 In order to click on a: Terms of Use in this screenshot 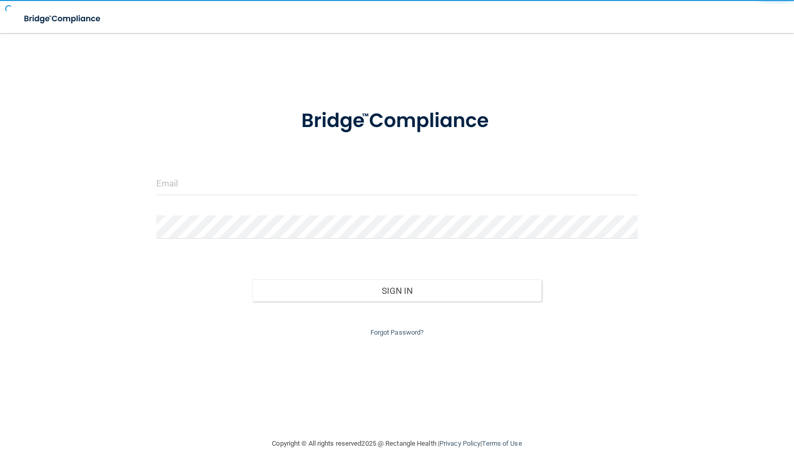, I will do `click(502, 443)`.